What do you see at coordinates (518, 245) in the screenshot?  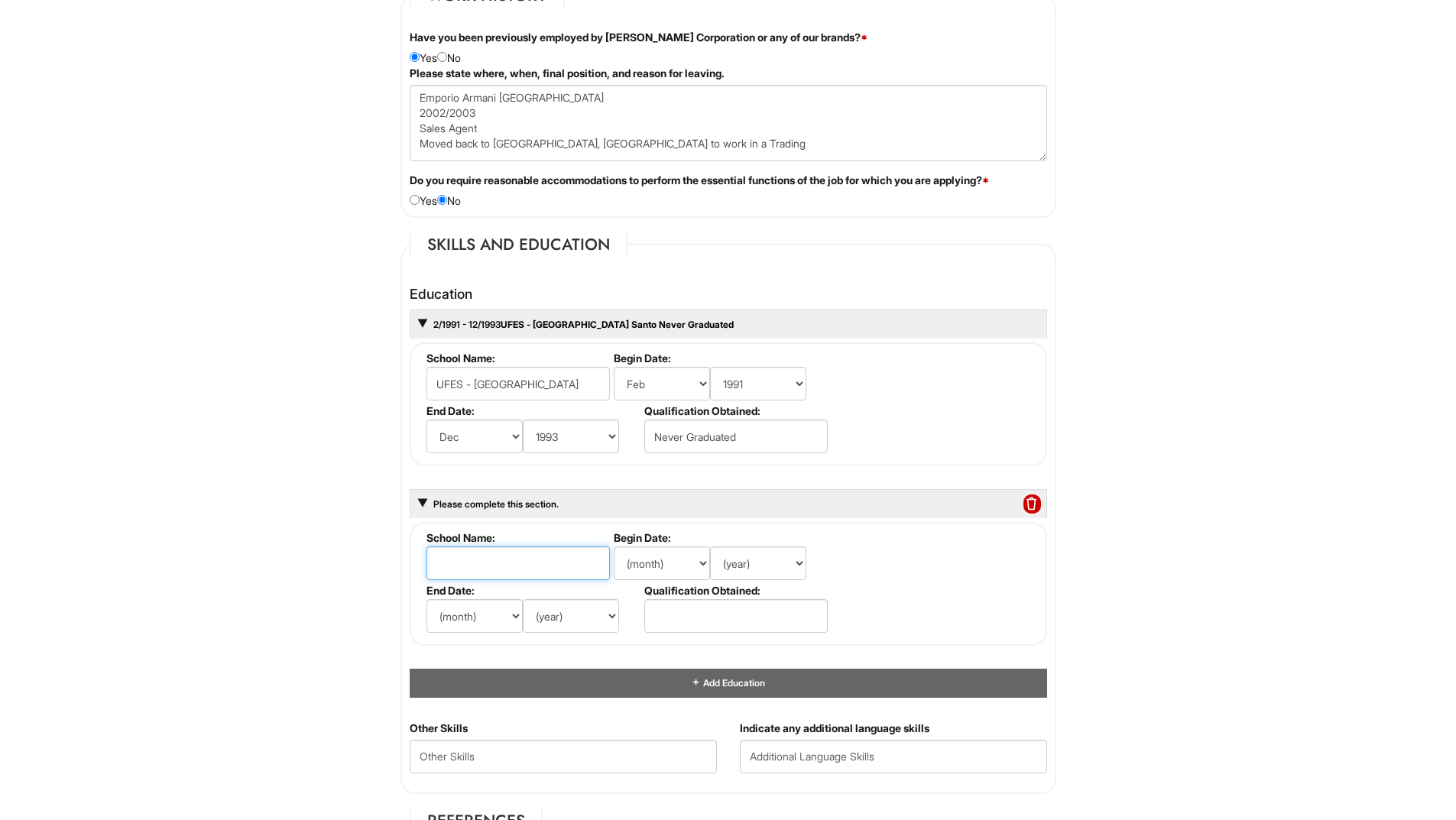 I see `legend: Skills and Education` at bounding box center [518, 245].